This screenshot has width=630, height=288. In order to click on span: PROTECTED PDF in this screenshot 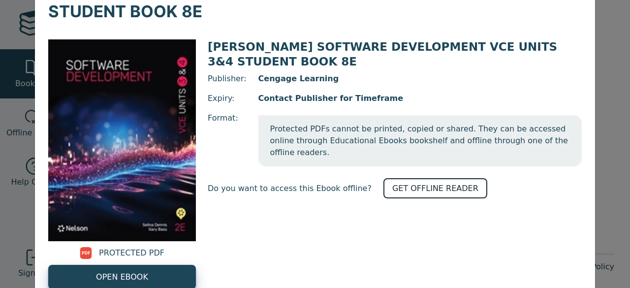, I will do `click(131, 253)`.